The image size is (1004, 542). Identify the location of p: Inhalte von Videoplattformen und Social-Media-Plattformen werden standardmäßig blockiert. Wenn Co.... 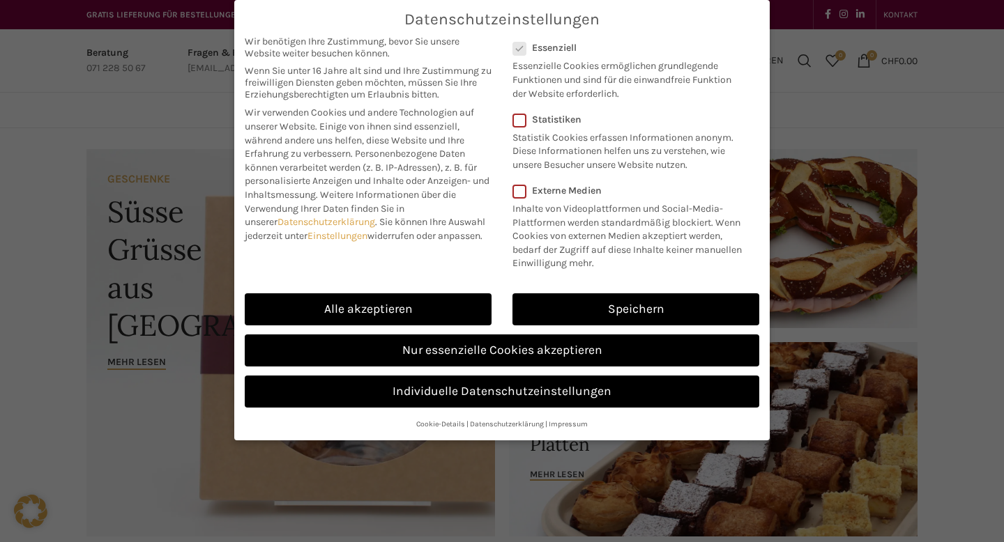
(631, 234).